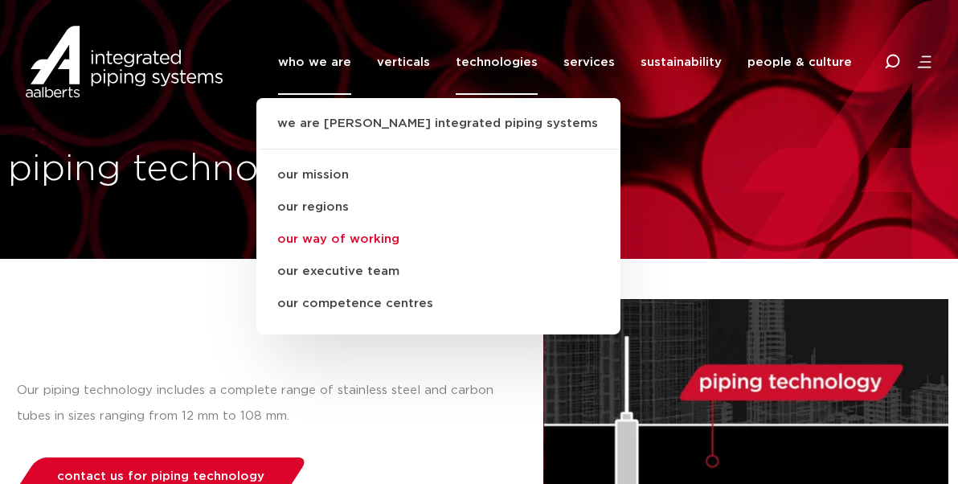 This screenshot has width=958, height=484. Describe the element at coordinates (497, 62) in the screenshot. I see `a: technologies` at that location.